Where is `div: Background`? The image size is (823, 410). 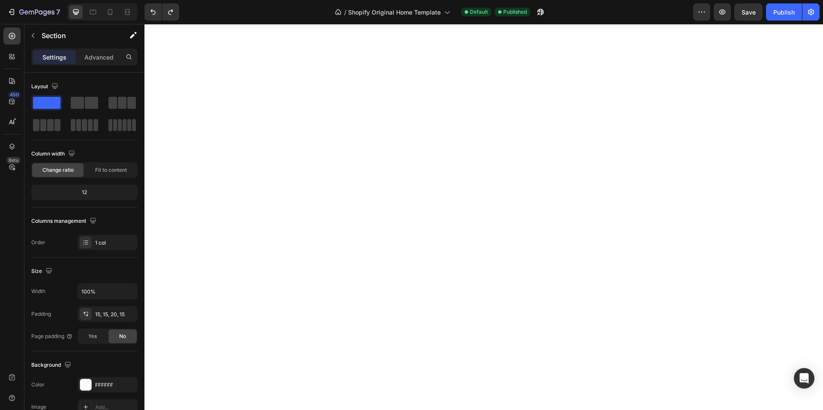
div: Background is located at coordinates (52, 365).